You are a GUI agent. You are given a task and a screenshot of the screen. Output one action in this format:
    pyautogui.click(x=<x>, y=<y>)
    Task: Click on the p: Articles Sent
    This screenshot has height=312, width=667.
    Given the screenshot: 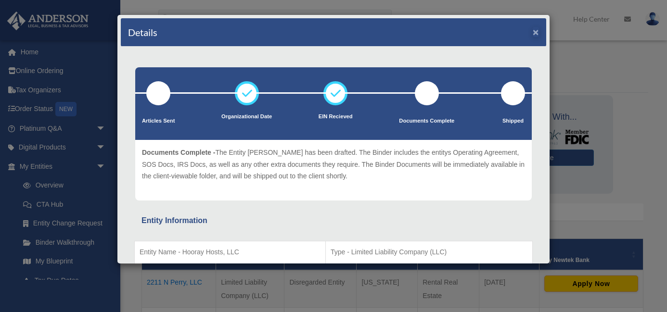 What is the action you would take?
    pyautogui.click(x=158, y=121)
    